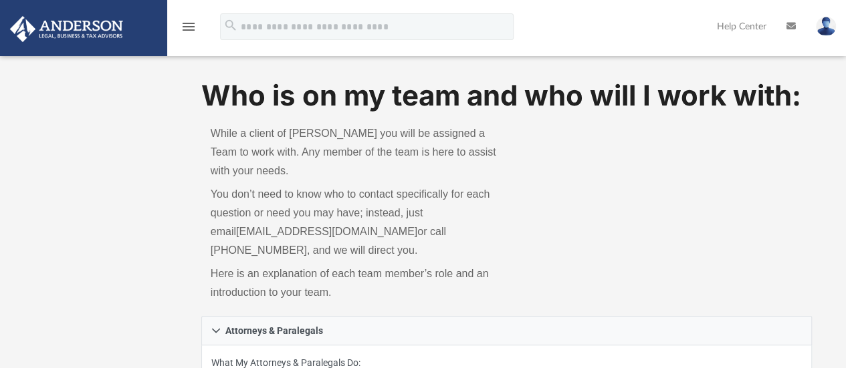 The width and height of the screenshot is (846, 368). Describe the element at coordinates (66, 29) in the screenshot. I see `img: Anderson Advisors Platinum Portal` at that location.